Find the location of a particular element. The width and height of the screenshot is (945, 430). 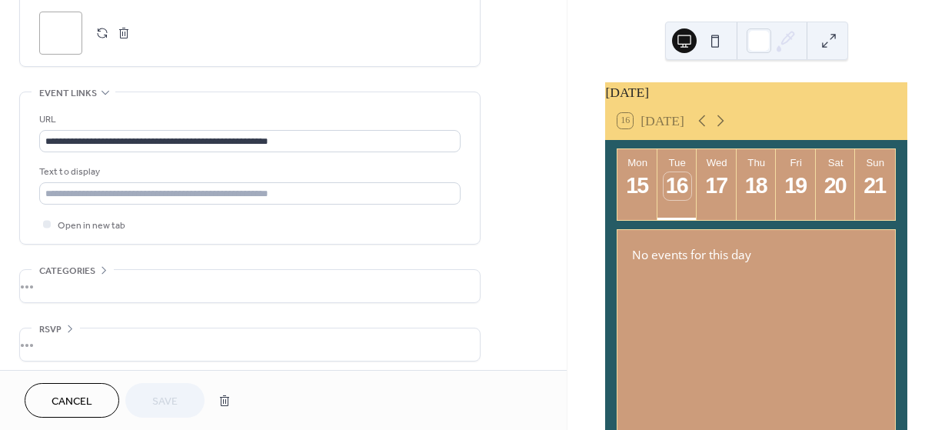

div: No events for this day is located at coordinates (756, 255).